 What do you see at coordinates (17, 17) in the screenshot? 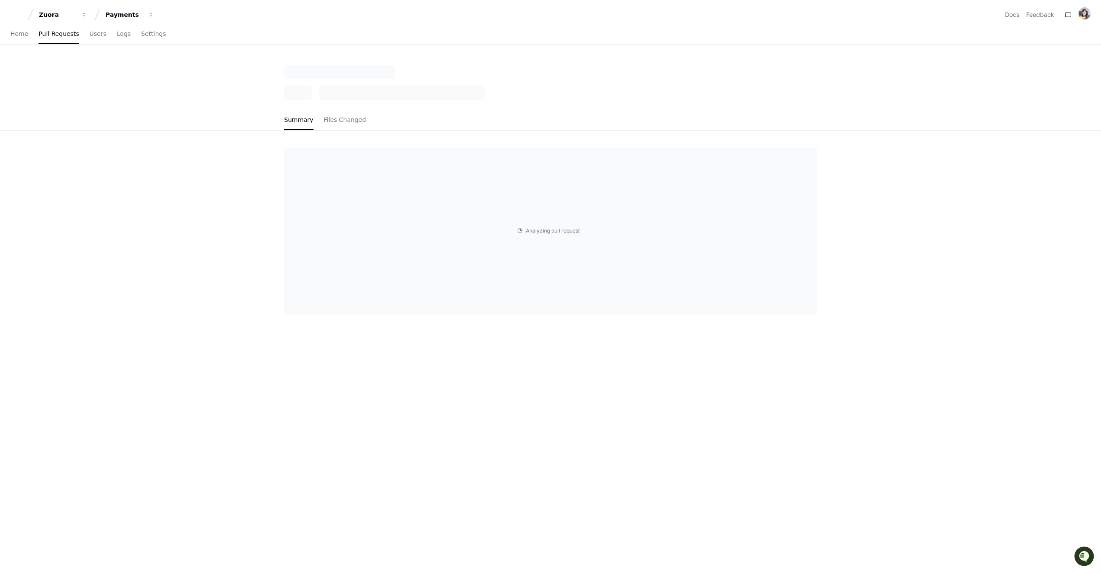
I see `img: PlayerZero` at bounding box center [17, 17].